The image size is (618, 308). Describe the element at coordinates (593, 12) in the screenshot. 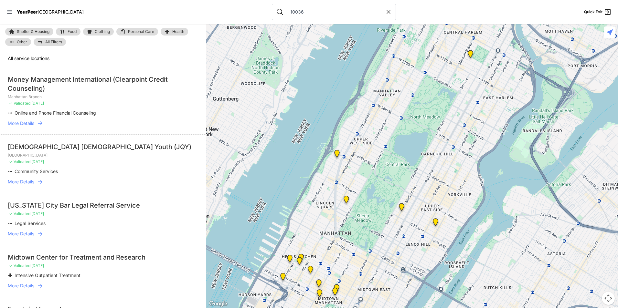

I see `span: Quick Exit` at that location.